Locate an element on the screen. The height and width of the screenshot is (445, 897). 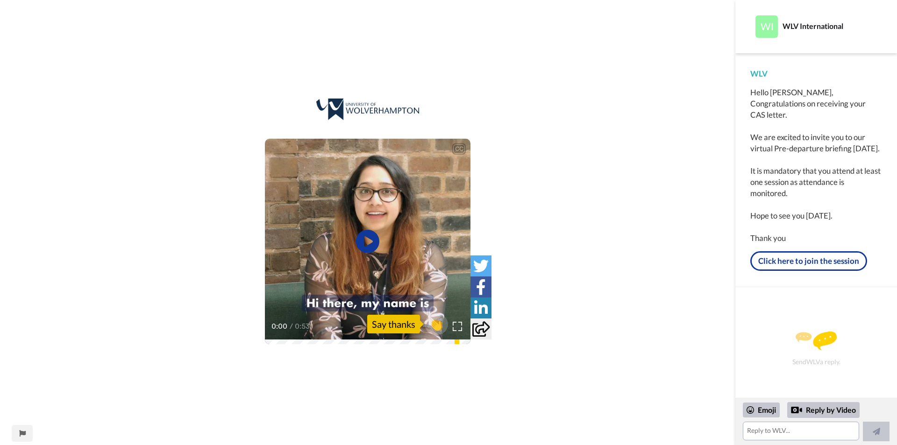
img: message.svg is located at coordinates (816, 341).